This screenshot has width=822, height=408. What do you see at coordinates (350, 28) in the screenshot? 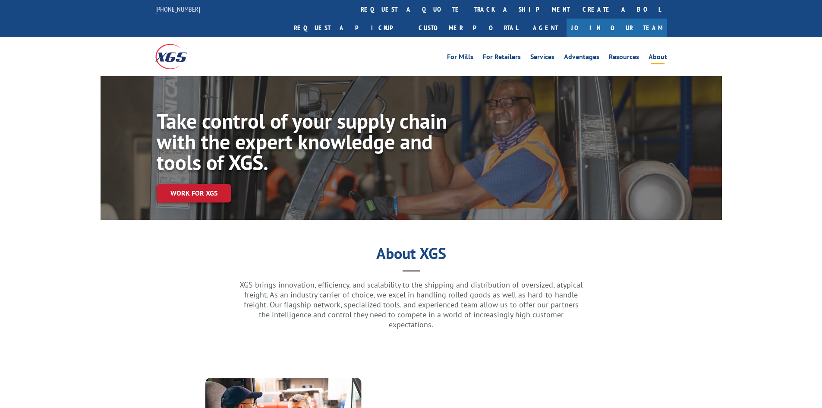
I see `a: Request a pickup` at bounding box center [350, 28].